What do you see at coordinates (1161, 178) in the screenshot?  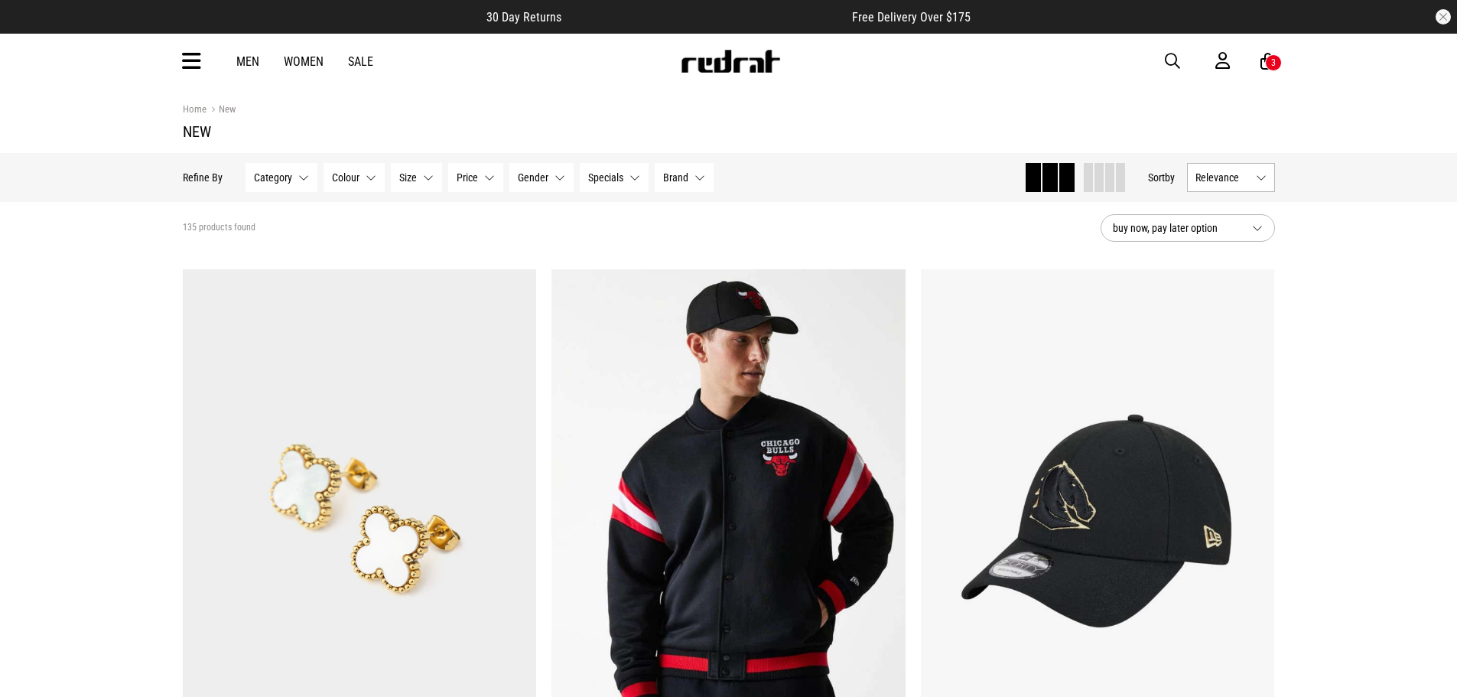 I see `button: Sortby` at bounding box center [1161, 178].